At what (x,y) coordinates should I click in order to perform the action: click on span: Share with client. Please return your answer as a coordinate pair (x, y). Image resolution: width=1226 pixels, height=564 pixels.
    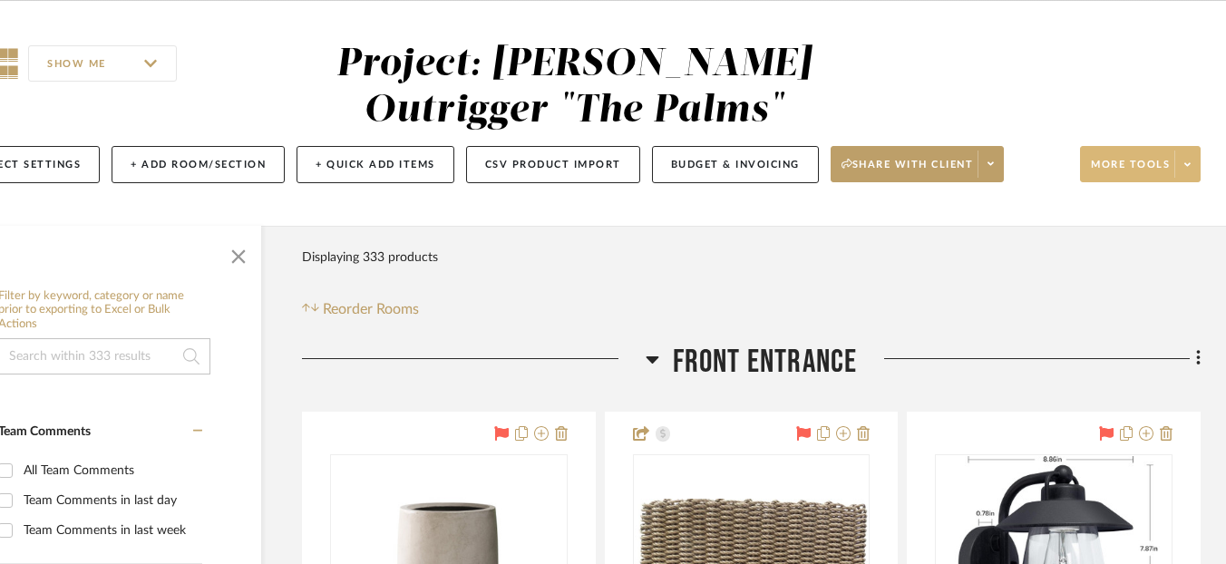
    Looking at the image, I should click on (908, 171).